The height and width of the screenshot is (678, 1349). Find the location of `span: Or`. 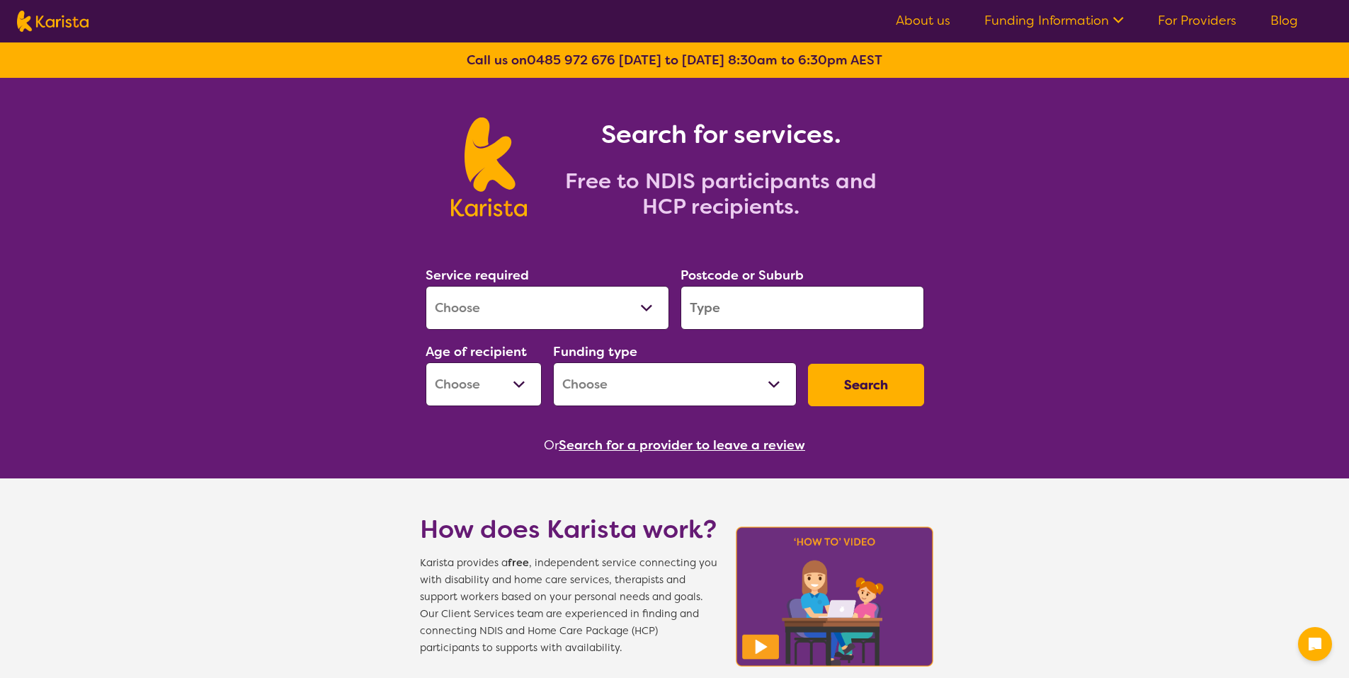

span: Or is located at coordinates (551, 445).